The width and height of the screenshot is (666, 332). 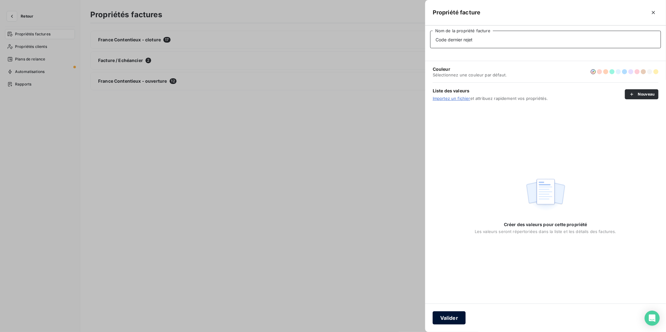 I want to click on input: placeholder, so click(x=545, y=39).